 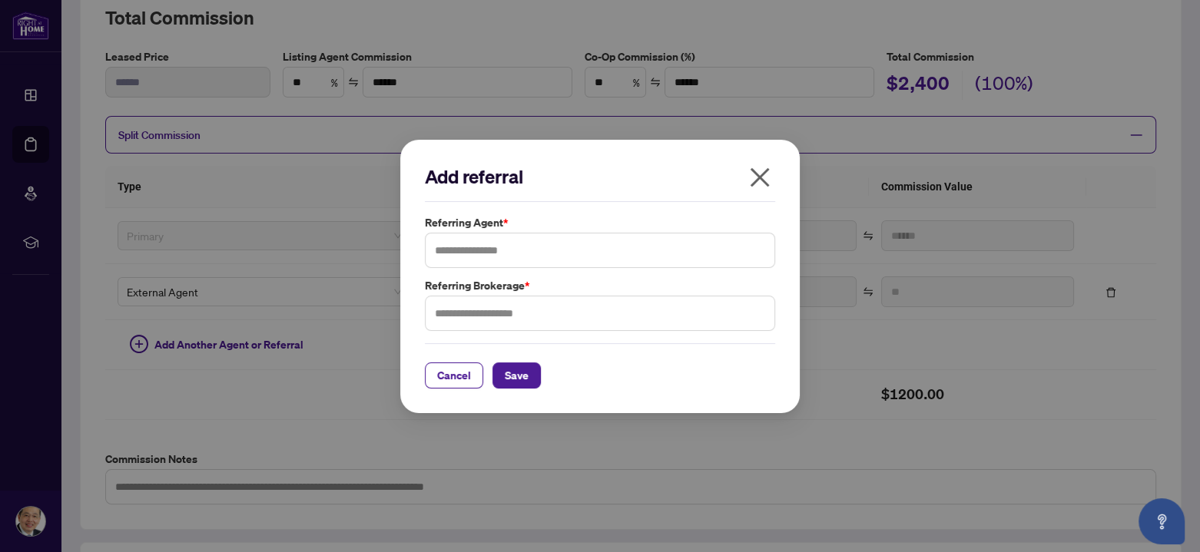 What do you see at coordinates (600, 286) in the screenshot?
I see `label: Referring Brokerage` at bounding box center [600, 286].